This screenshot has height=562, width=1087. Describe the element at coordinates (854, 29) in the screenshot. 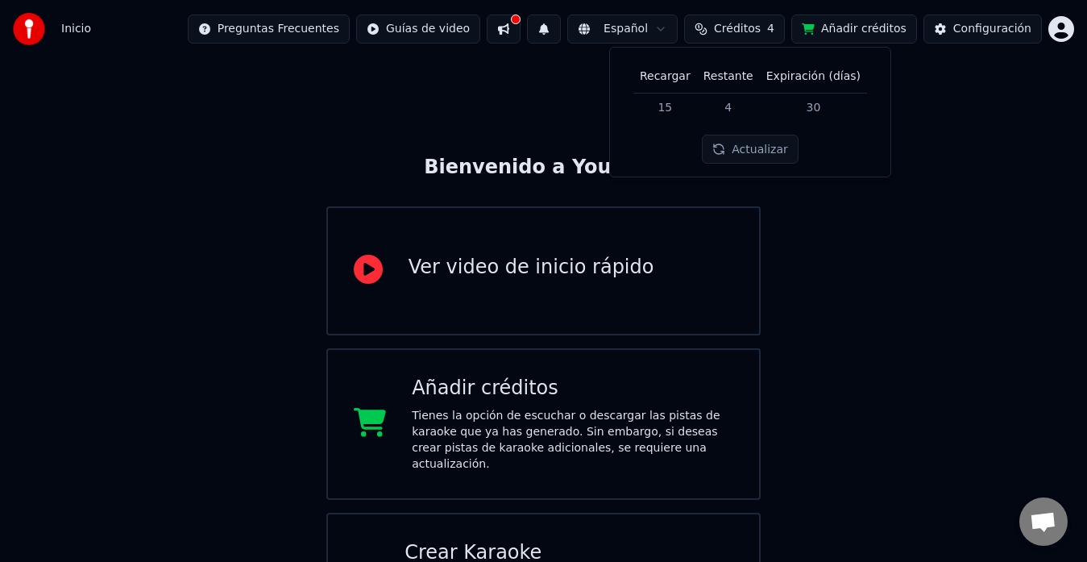

I see `button: Añadir créditos` at that location.